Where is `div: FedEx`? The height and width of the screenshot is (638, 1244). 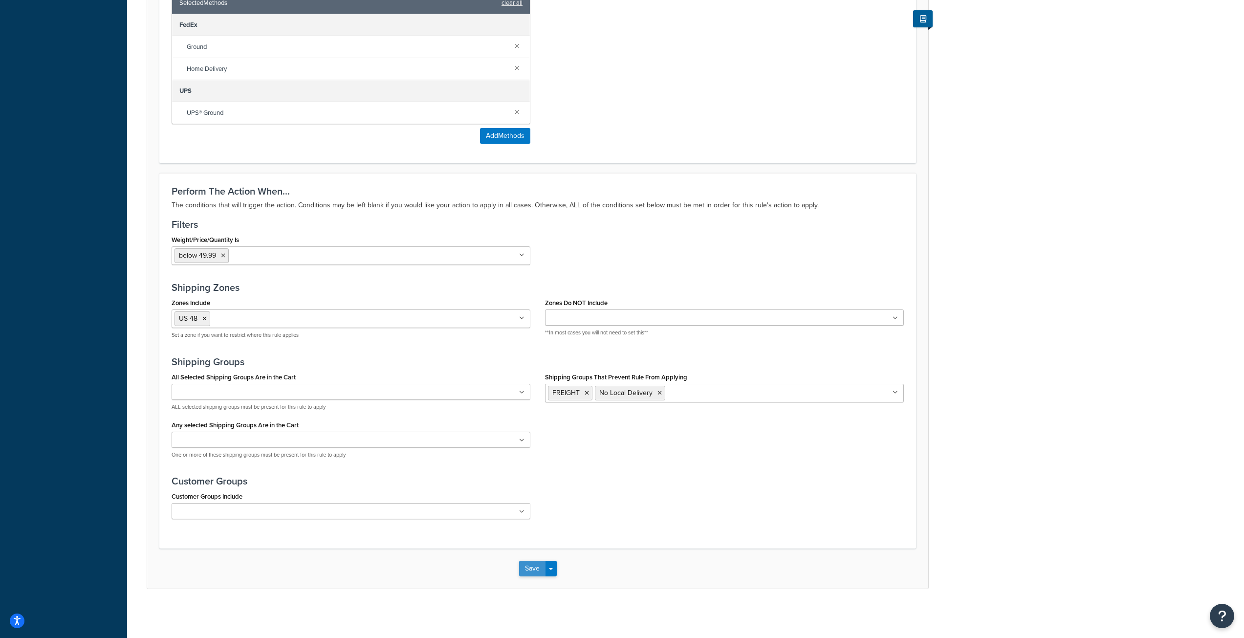
div: FedEx is located at coordinates (351, 25).